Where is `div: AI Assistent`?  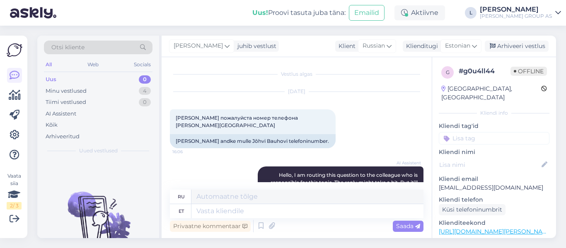 div: AI Assistent is located at coordinates (61, 114).